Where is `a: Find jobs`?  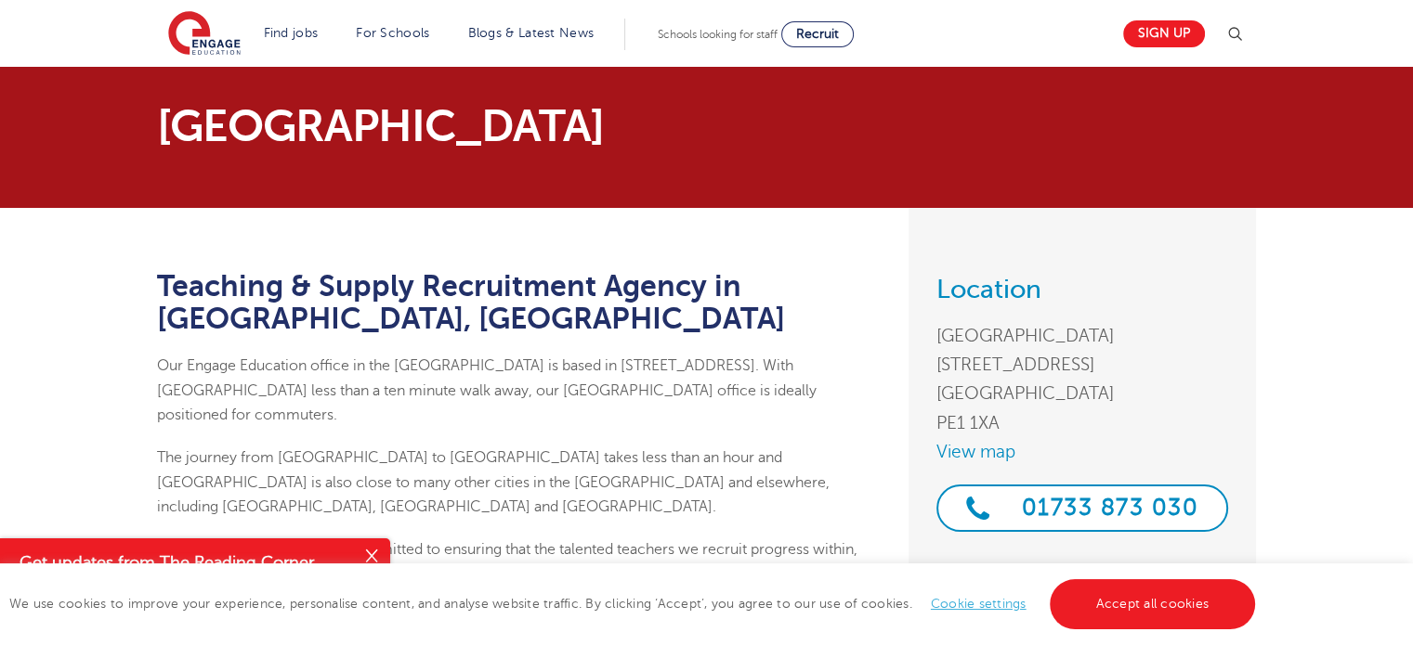
a: Find jobs is located at coordinates (291, 33).